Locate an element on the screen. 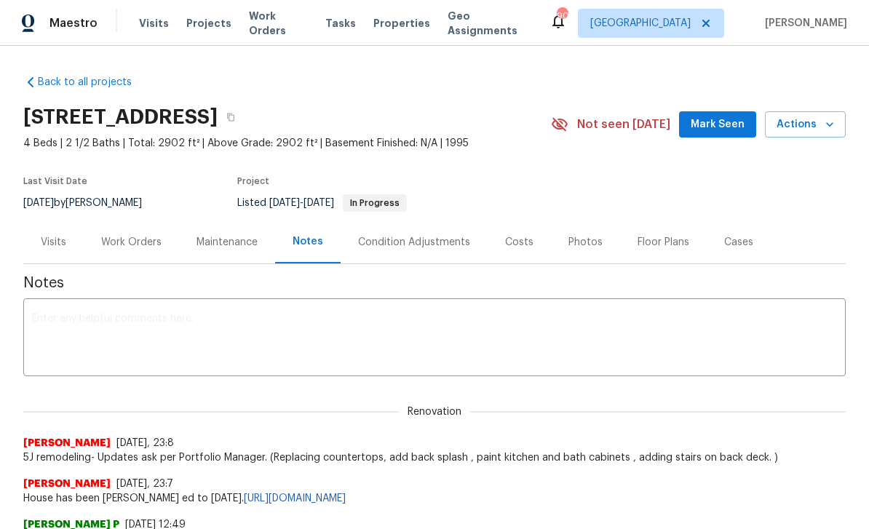 The width and height of the screenshot is (869, 529). span: Work Orders is located at coordinates (278, 23).